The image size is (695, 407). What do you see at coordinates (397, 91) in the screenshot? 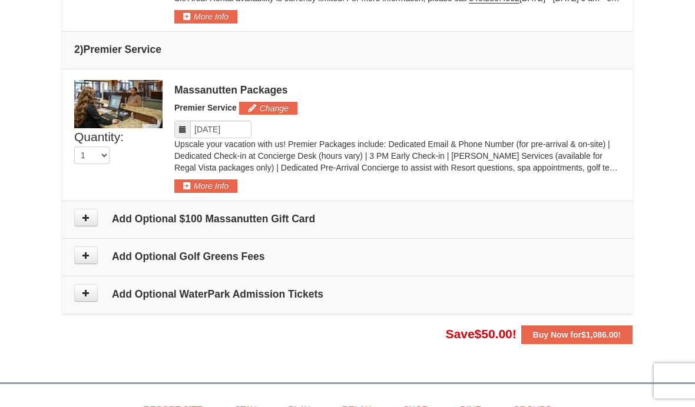
I see `div: Massanutten Packages` at bounding box center [397, 91].